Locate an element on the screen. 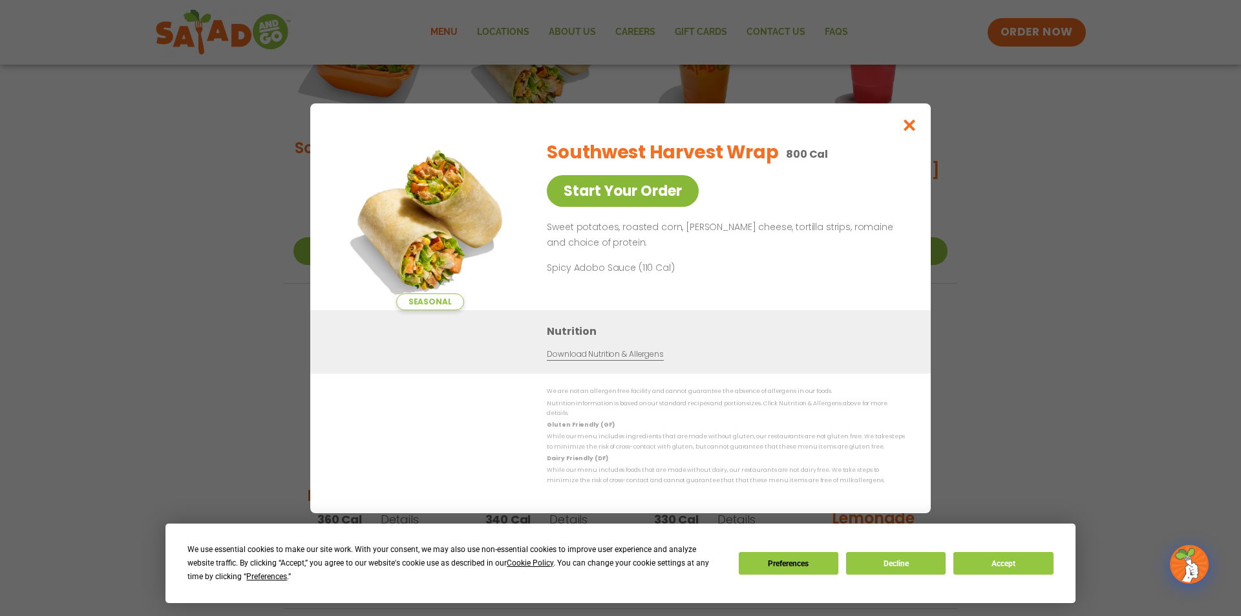 This screenshot has height=616, width=1241. button: Preferences is located at coordinates (788, 563).